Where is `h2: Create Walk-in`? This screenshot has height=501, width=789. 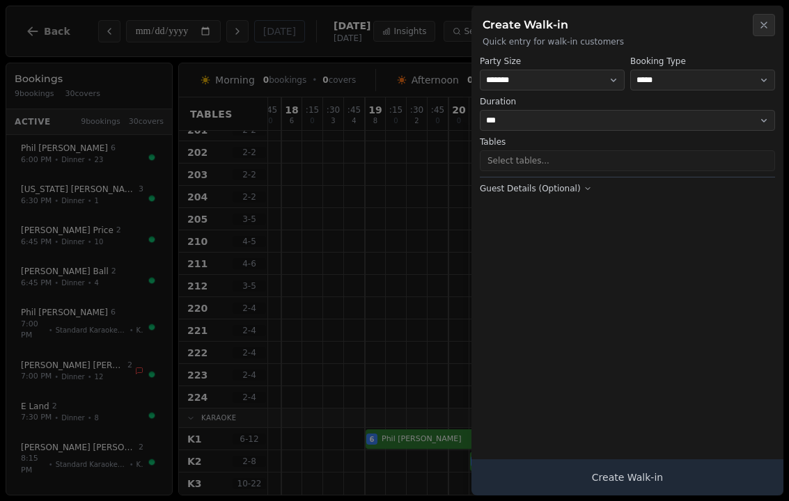 h2: Create Walk-in is located at coordinates (627, 25).